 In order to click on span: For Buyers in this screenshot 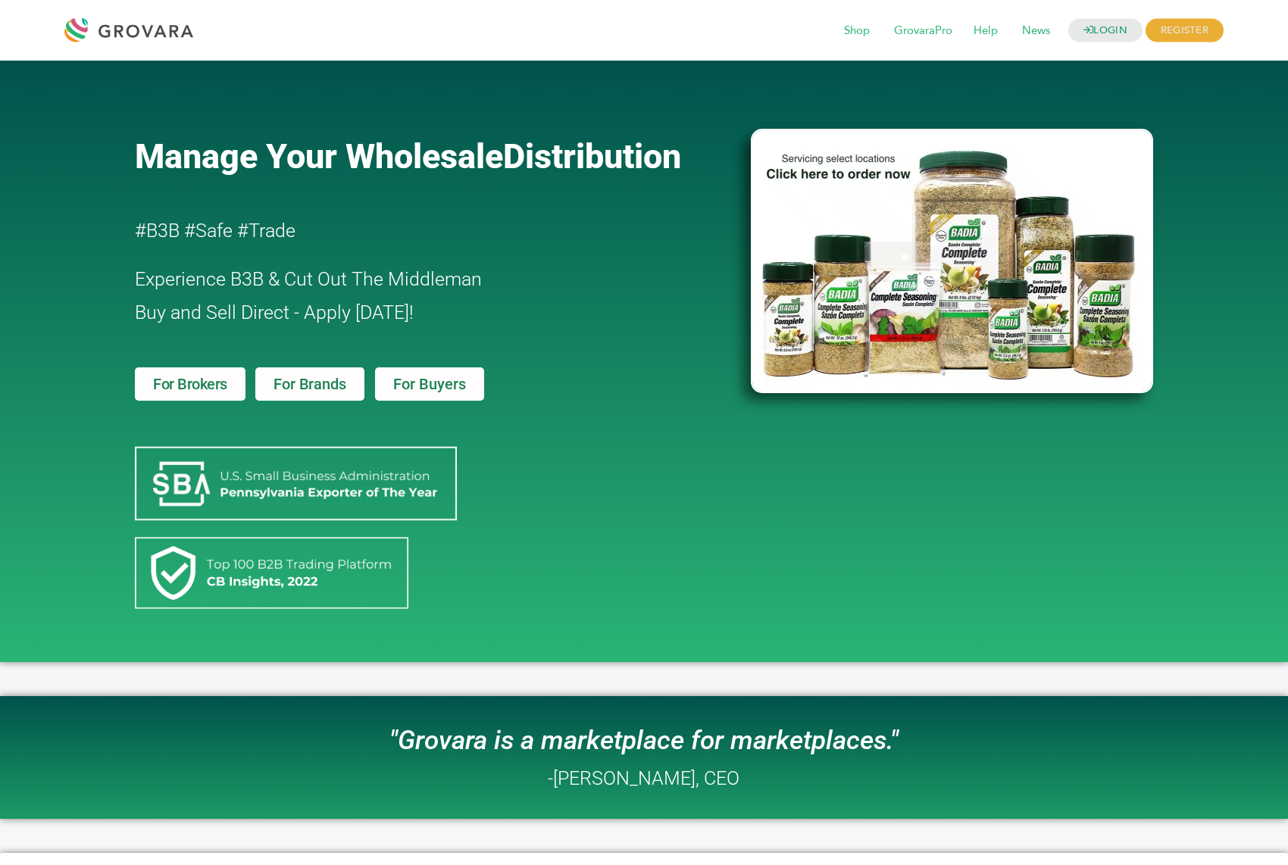, I will do `click(429, 384)`.